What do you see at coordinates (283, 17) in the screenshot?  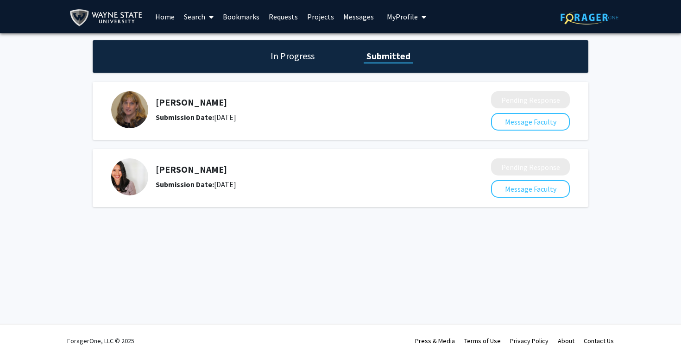 I see `a: Requests` at bounding box center [283, 17].